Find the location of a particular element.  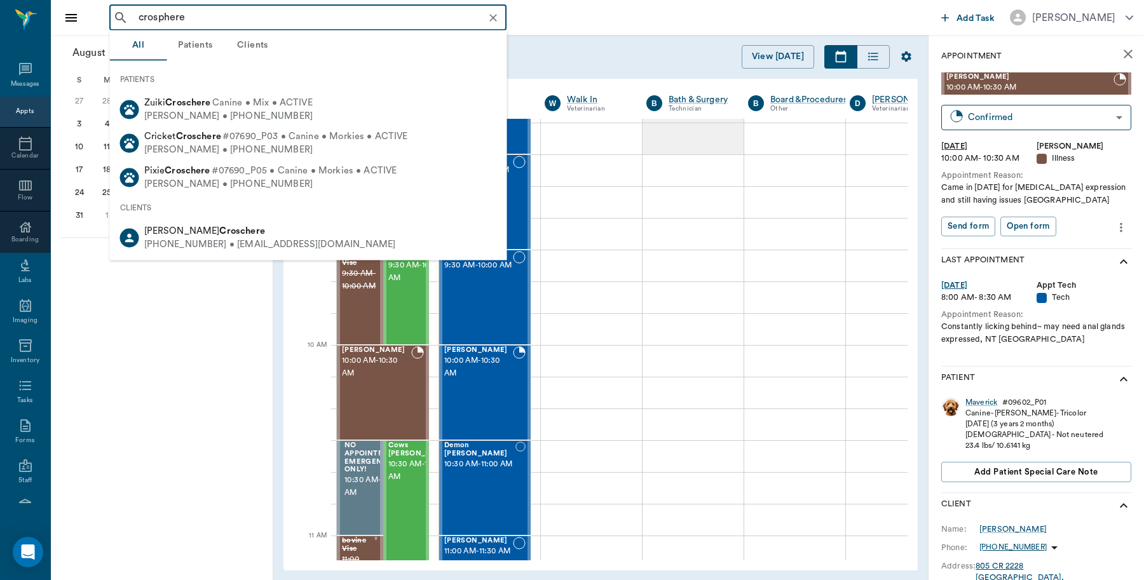

div: Messages is located at coordinates (25, 84).